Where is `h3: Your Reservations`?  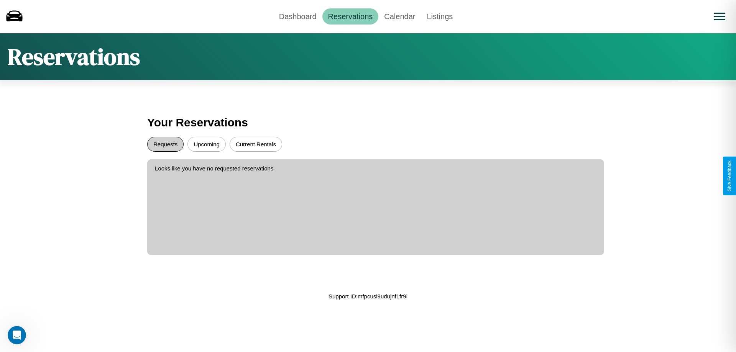
h3: Your Reservations is located at coordinates (368, 123).